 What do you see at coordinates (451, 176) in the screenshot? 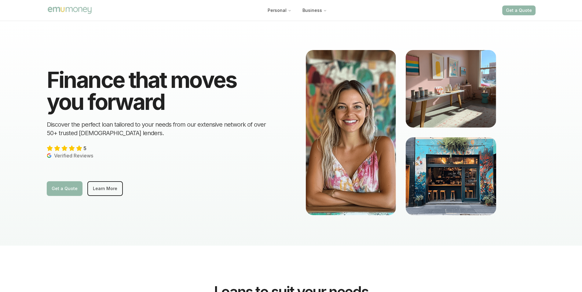
I see `img: Cafe in Byron Bay` at bounding box center [451, 176].